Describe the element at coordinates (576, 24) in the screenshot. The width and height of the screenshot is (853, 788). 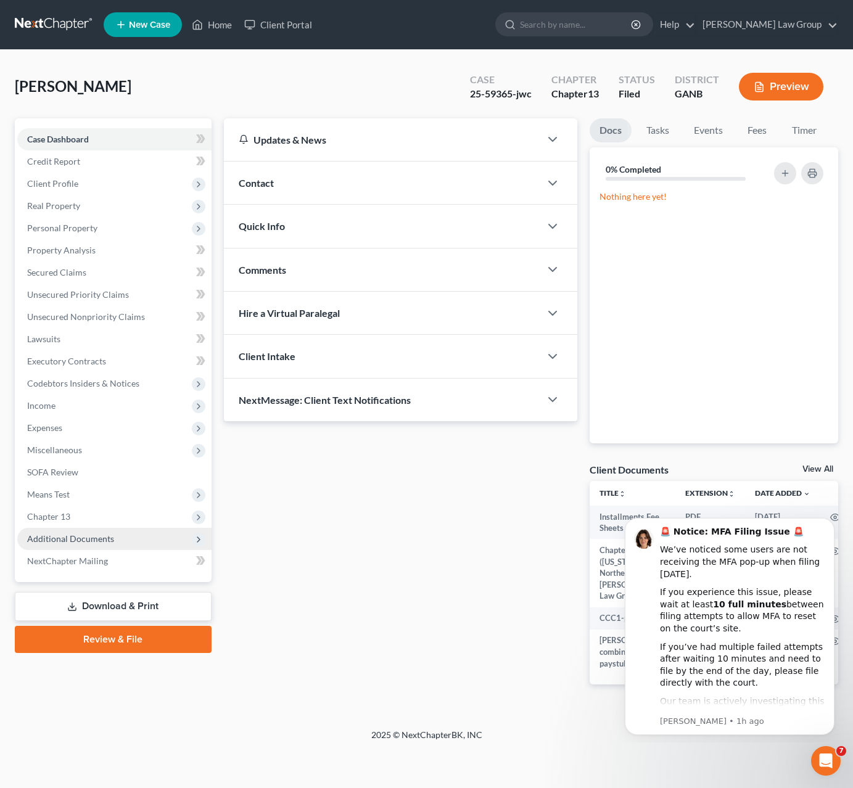
I see `input: Search by name...` at that location.